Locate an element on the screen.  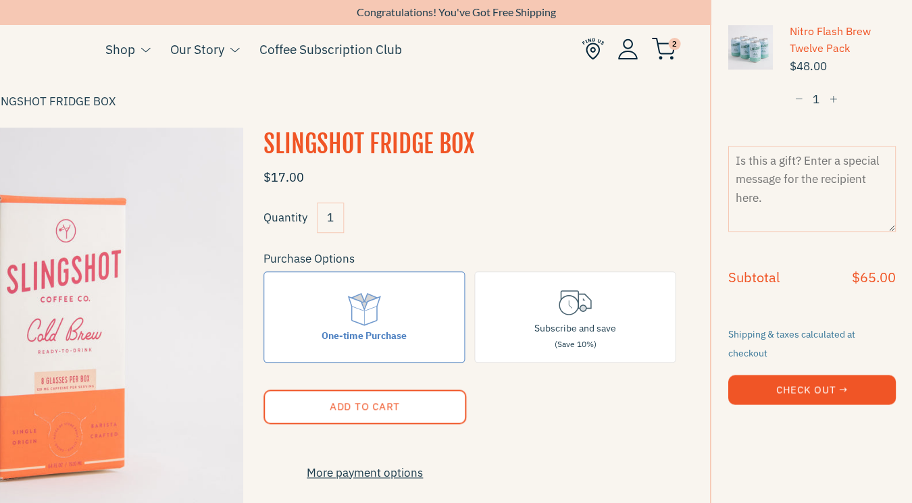
small: Shipping & taxes calculated at checkout is located at coordinates (791, 343).